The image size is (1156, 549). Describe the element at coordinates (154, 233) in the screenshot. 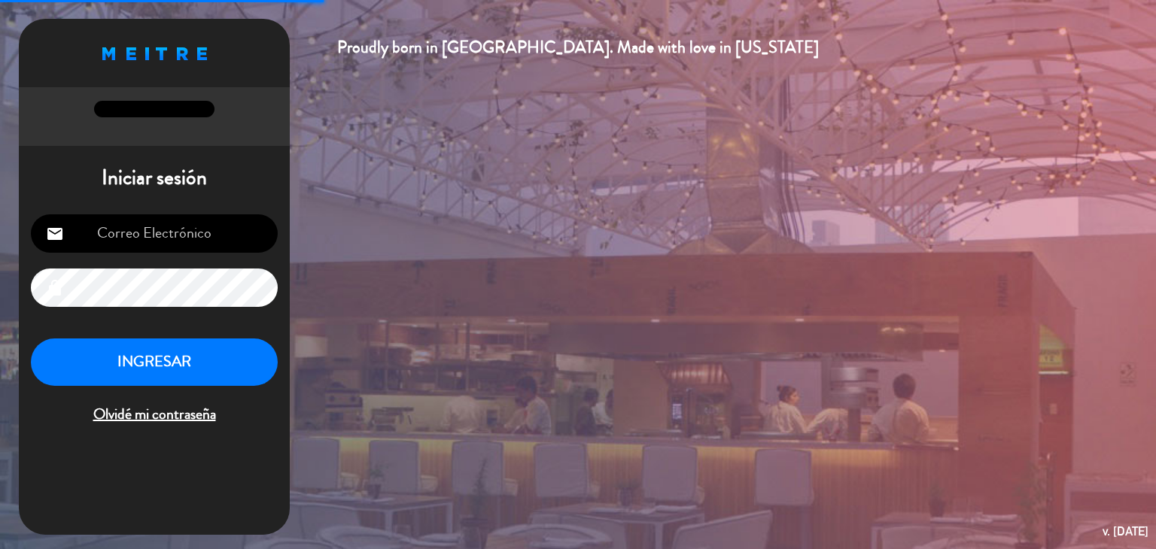

I see `input: Correo Electrónico` at that location.